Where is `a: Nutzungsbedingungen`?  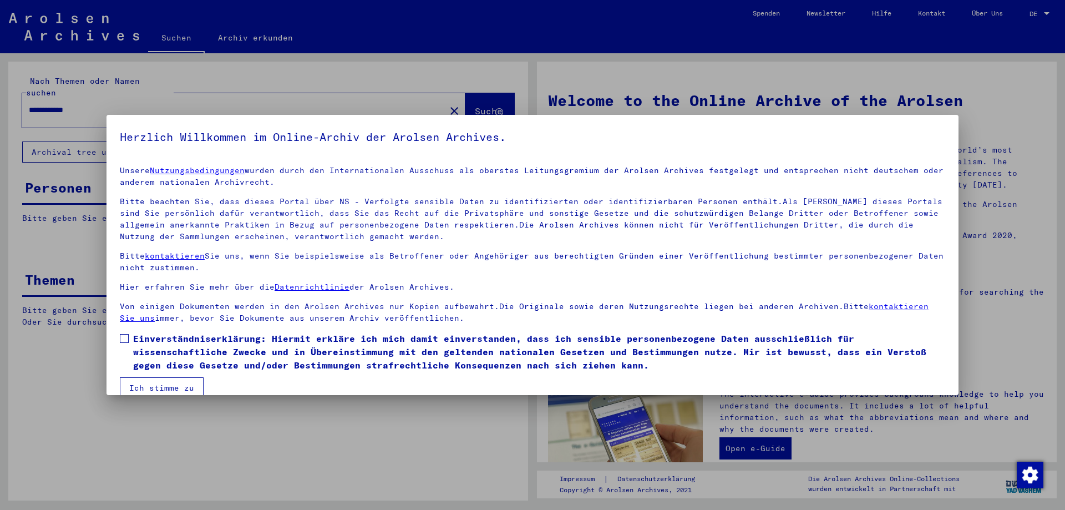 a: Nutzungsbedingungen is located at coordinates (197, 170).